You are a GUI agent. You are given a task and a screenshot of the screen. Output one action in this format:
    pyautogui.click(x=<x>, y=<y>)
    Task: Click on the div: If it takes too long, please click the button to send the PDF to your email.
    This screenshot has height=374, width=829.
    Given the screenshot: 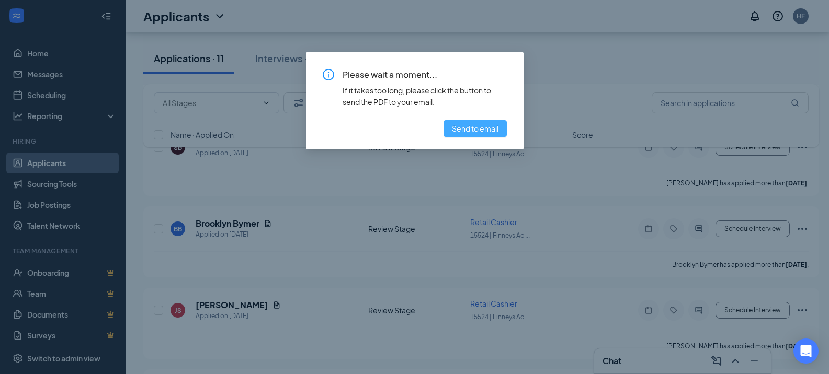 What is the action you would take?
    pyautogui.click(x=425, y=96)
    